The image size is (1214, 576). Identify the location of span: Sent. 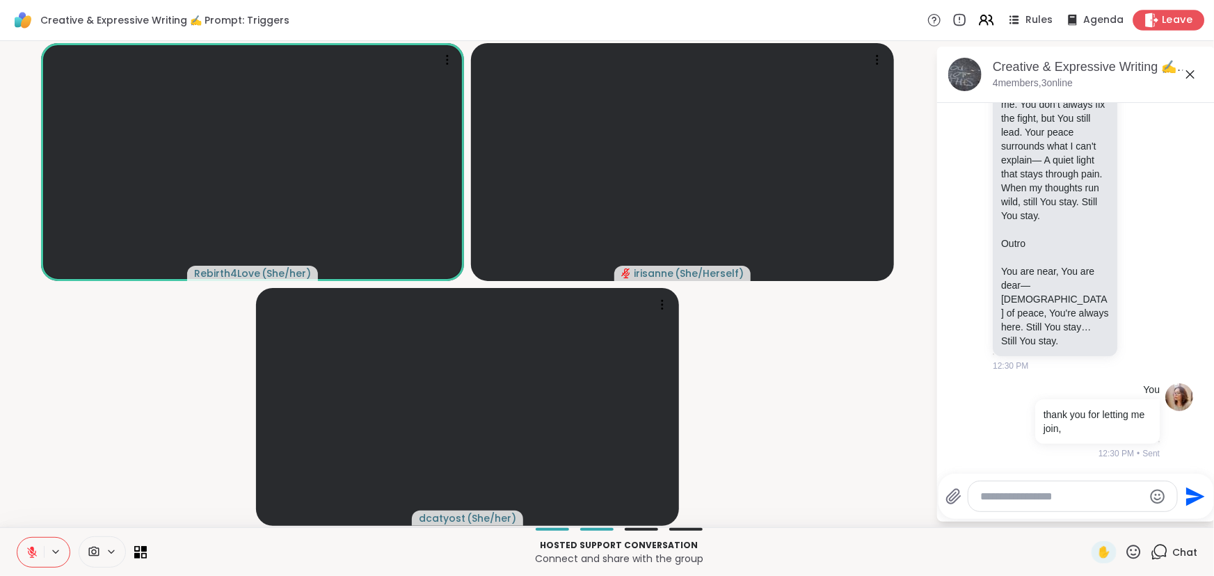
(1150, 453).